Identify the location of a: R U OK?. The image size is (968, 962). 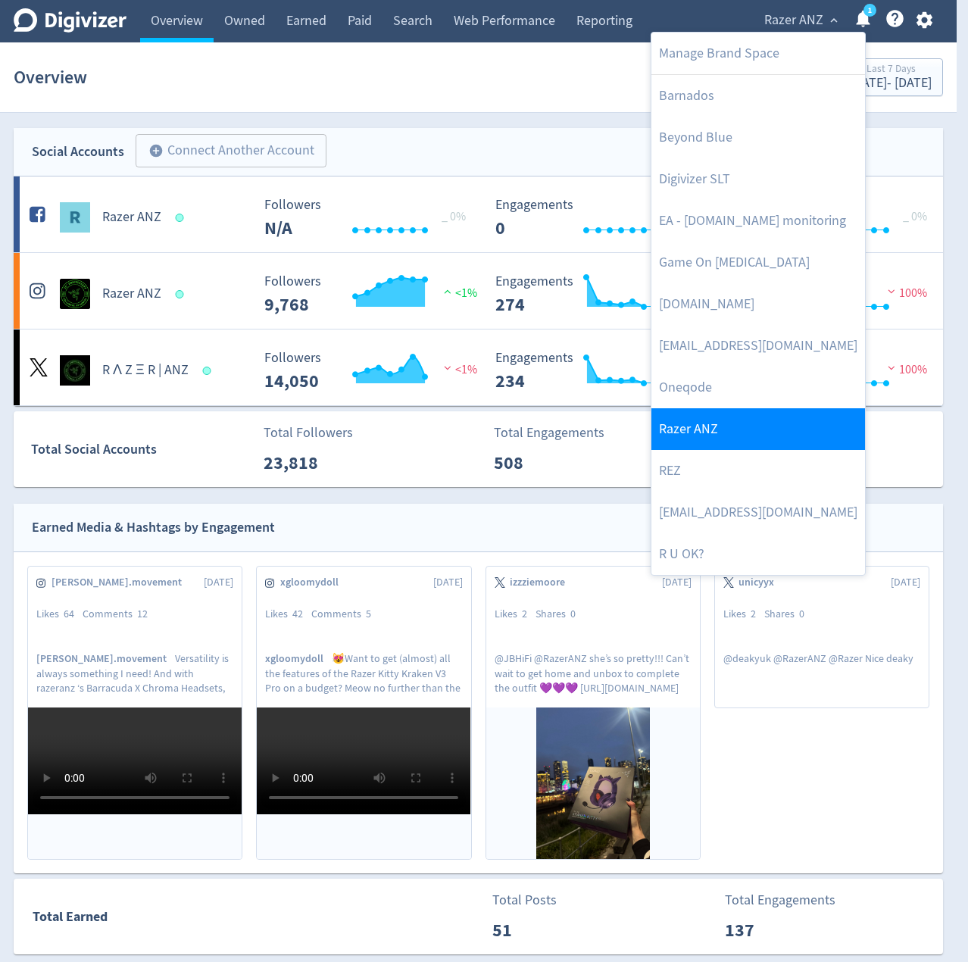
(758, 554).